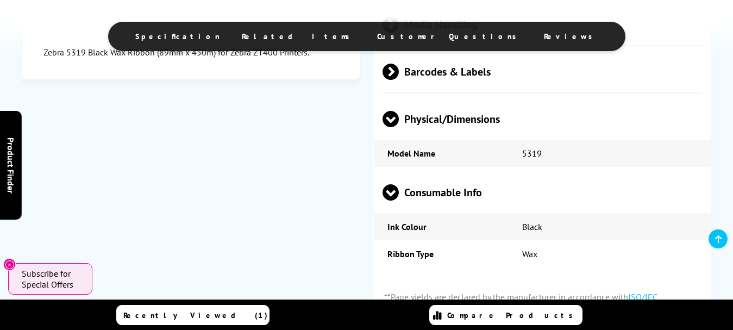 This screenshot has height=330, width=733. What do you see at coordinates (450, 36) in the screenshot?
I see `span: Customer Questions` at bounding box center [450, 36].